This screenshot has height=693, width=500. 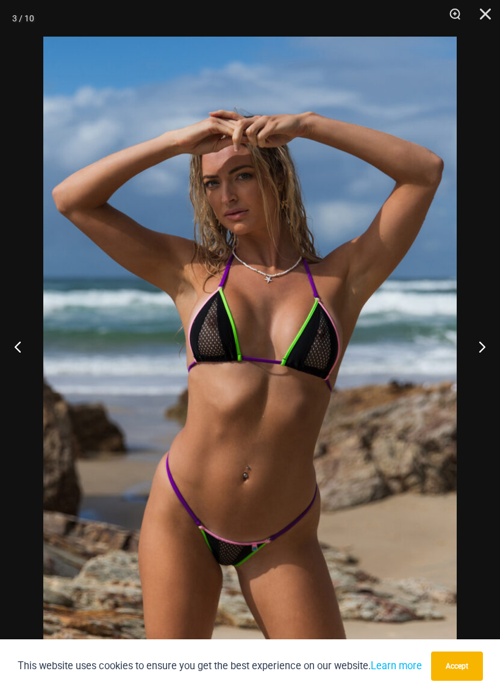 I want to click on button: Next, so click(x=477, y=346).